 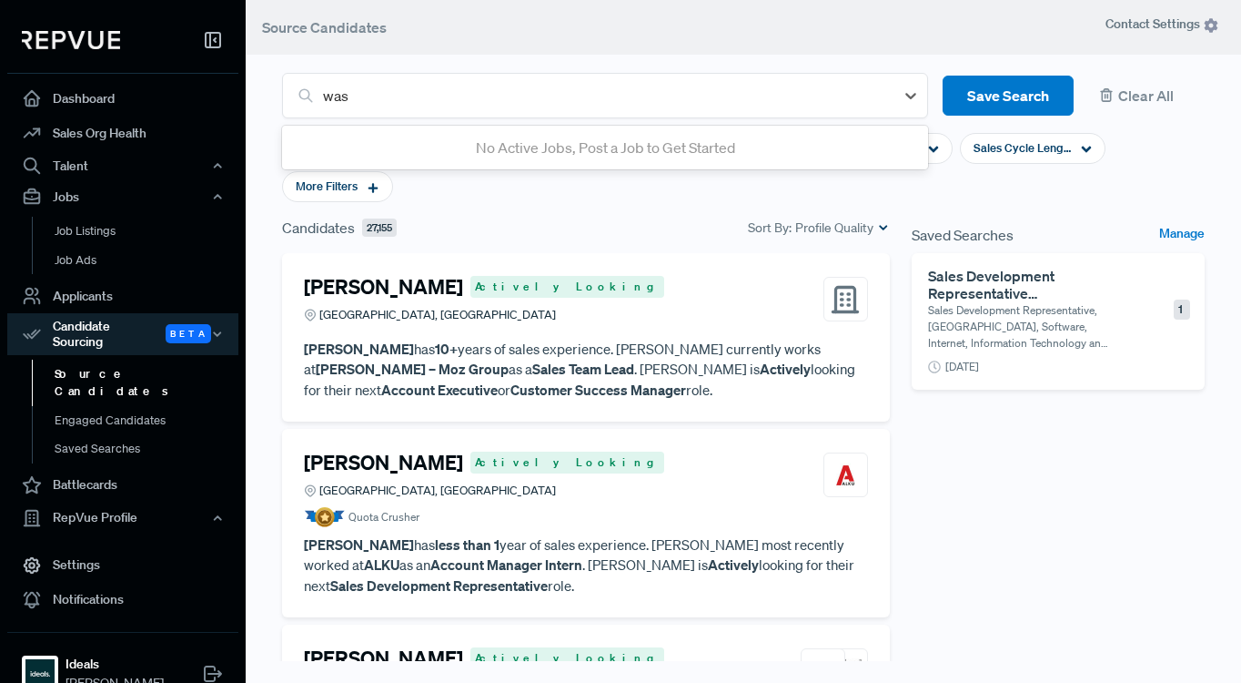 I want to click on div: RepVue Profile, so click(x=123, y=518).